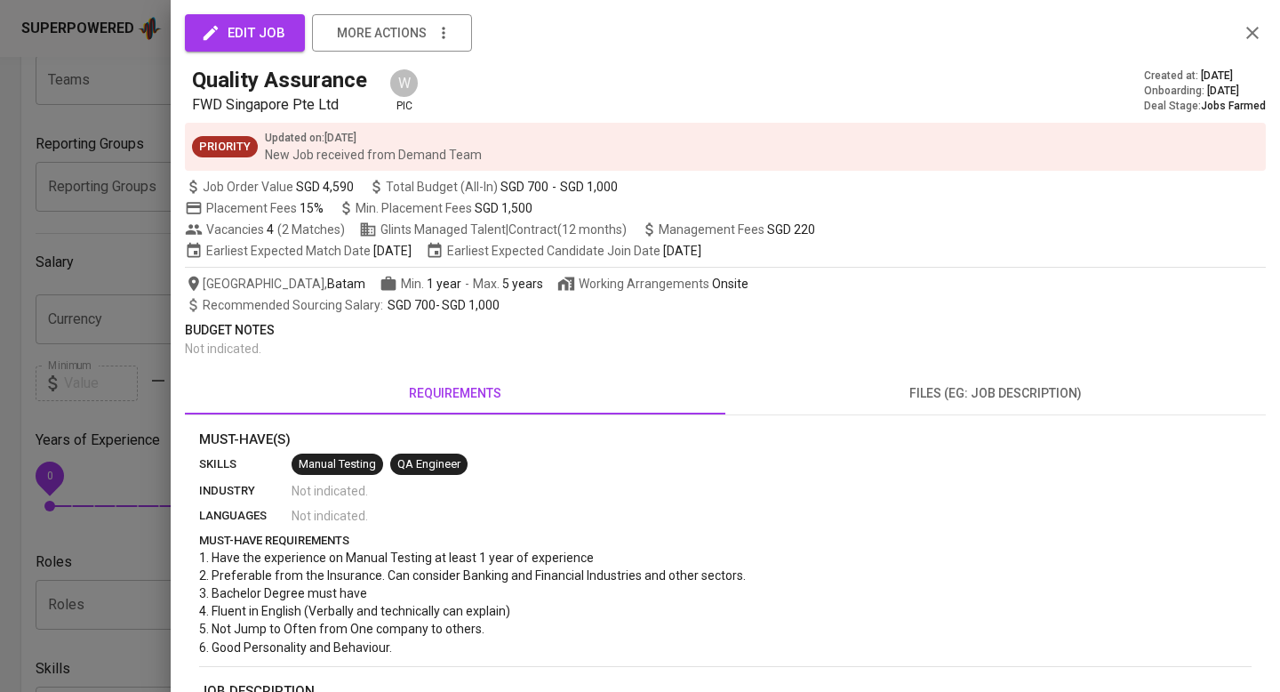 The height and width of the screenshot is (692, 1280). What do you see at coordinates (444, 284) in the screenshot?
I see `span: 1 year` at bounding box center [444, 284].